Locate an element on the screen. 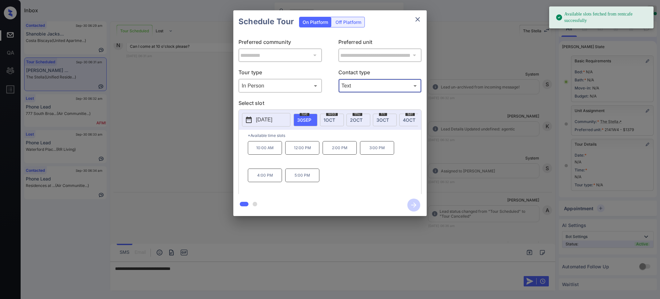  span: 2 OCT is located at coordinates (356, 120).